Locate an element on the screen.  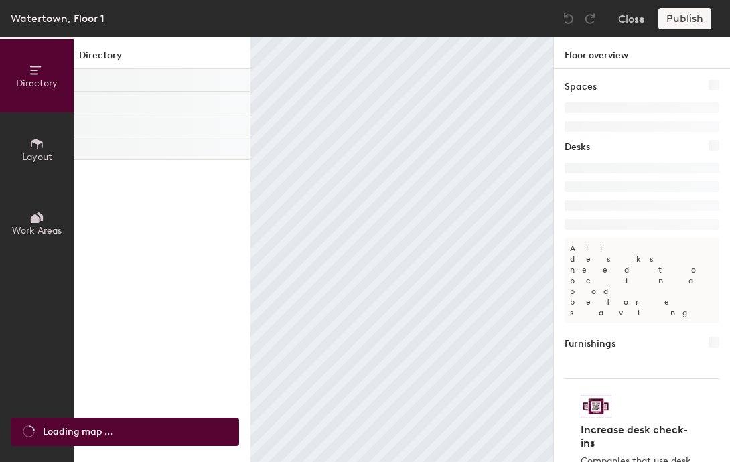
h1: Furnishings is located at coordinates (590, 344).